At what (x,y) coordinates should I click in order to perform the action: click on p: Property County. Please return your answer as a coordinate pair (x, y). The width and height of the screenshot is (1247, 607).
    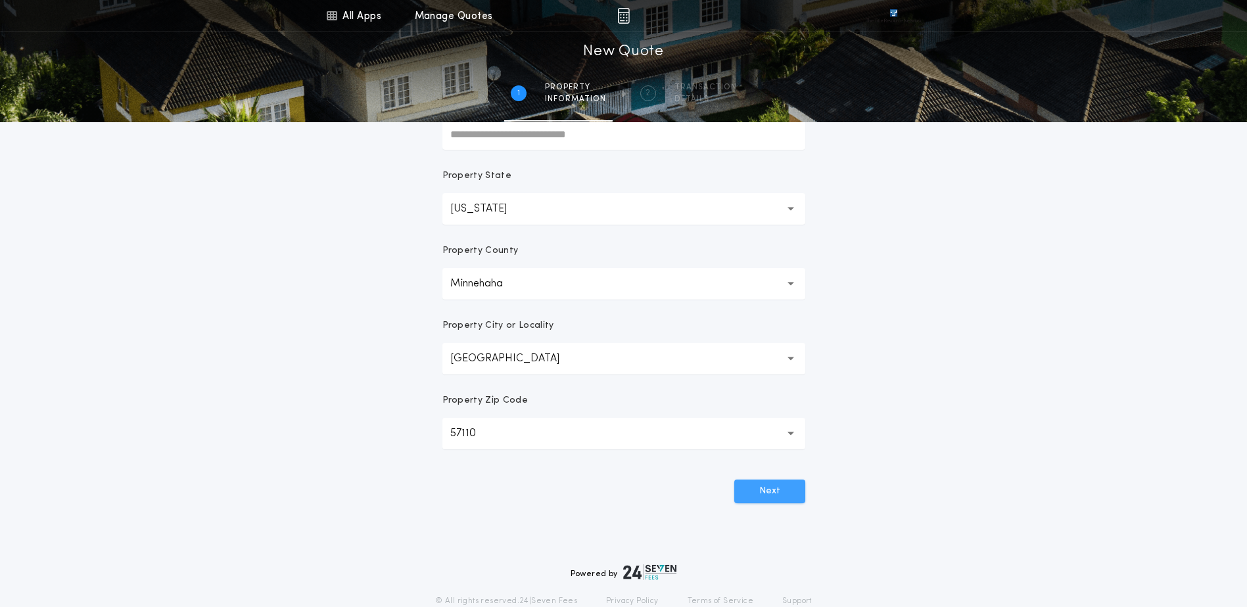
    Looking at the image, I should click on (480, 251).